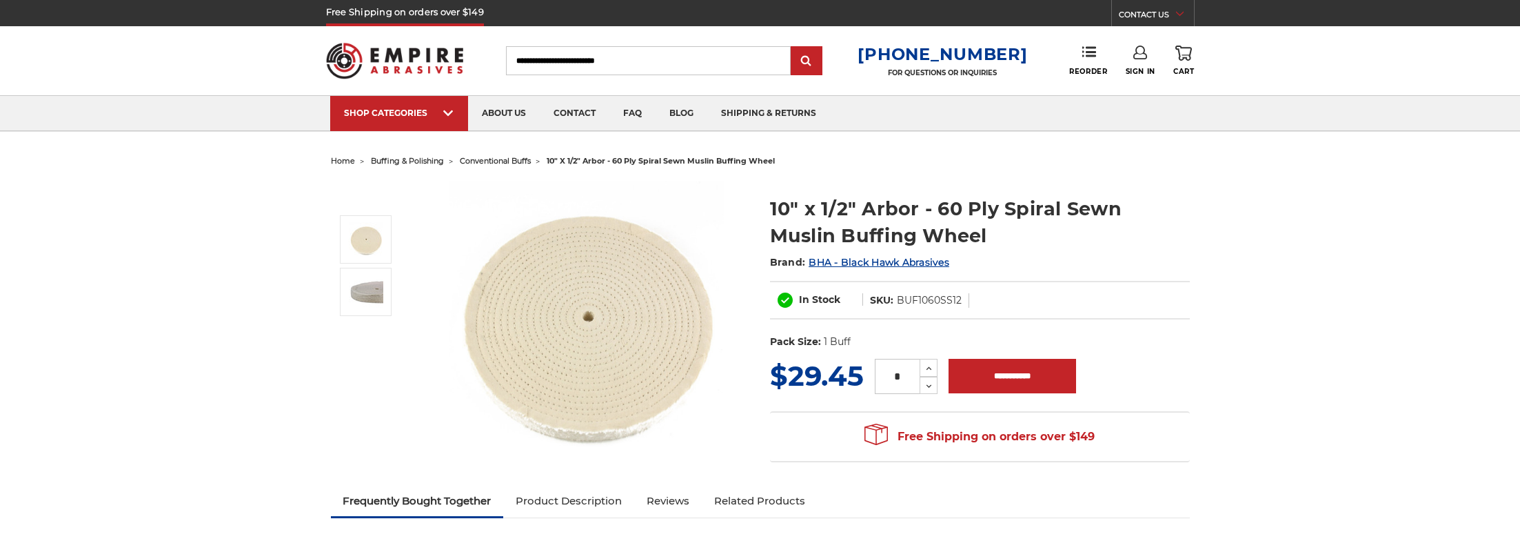 The width and height of the screenshot is (1520, 559). I want to click on a: Product Description, so click(569, 501).